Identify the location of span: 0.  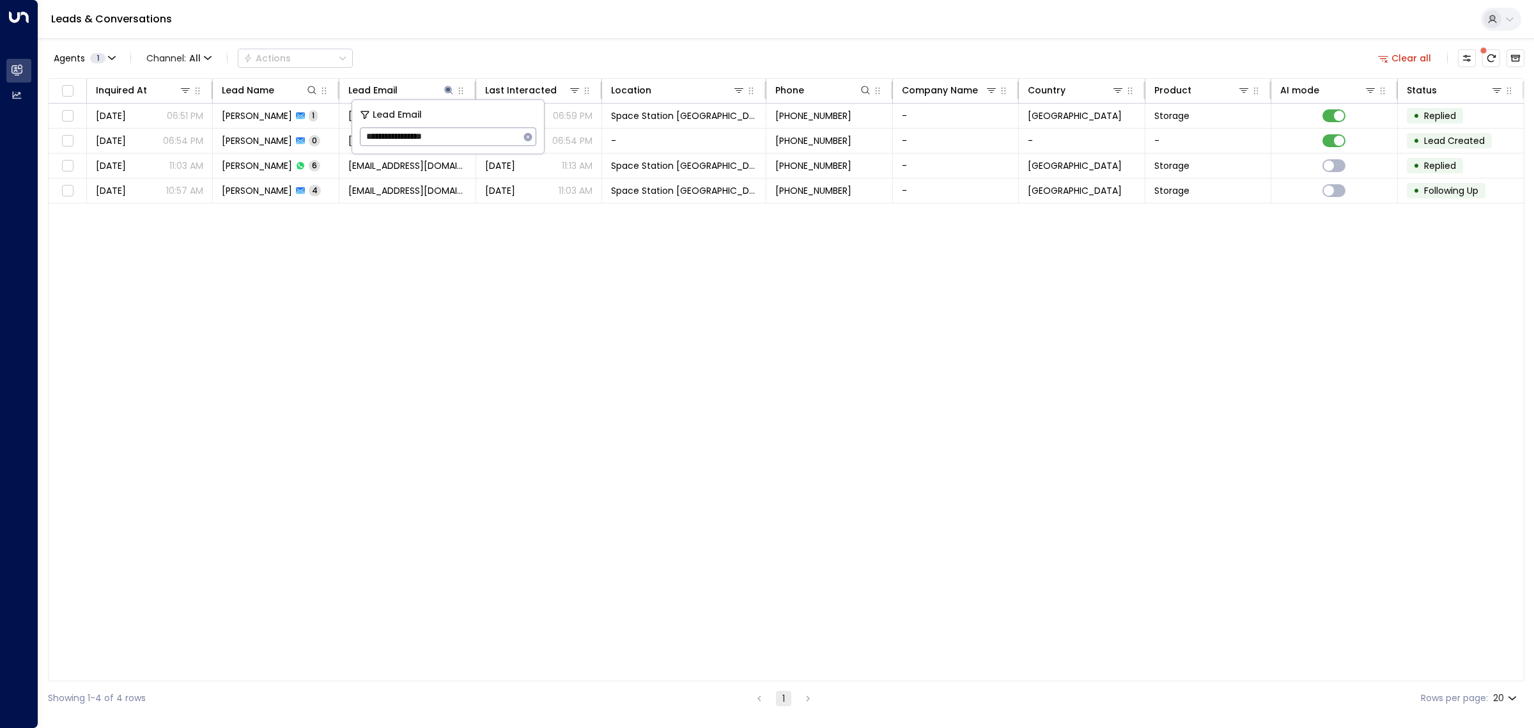
(315, 140).